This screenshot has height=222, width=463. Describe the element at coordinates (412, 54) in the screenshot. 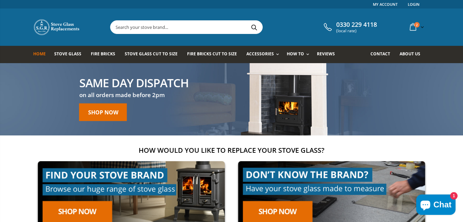

I see `a: About us` at that location.